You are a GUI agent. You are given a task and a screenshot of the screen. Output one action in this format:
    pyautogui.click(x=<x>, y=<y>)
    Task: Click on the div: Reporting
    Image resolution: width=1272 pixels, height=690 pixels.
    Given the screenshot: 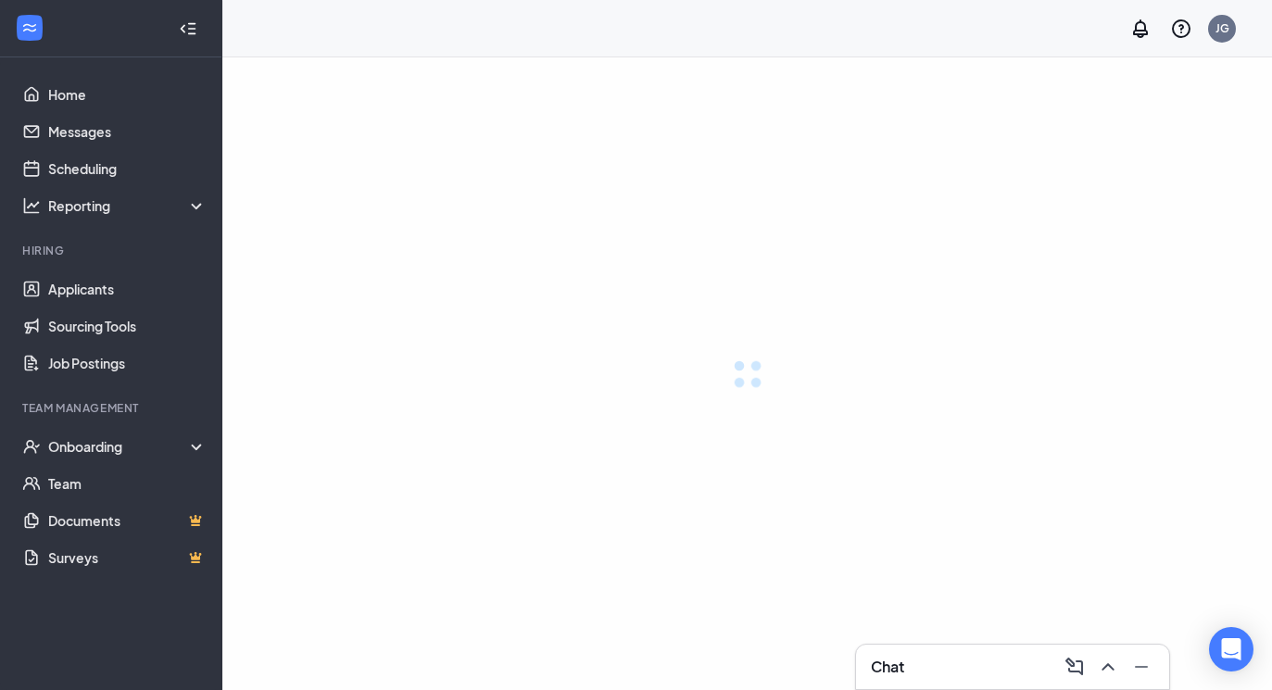 What is the action you would take?
    pyautogui.click(x=128, y=206)
    